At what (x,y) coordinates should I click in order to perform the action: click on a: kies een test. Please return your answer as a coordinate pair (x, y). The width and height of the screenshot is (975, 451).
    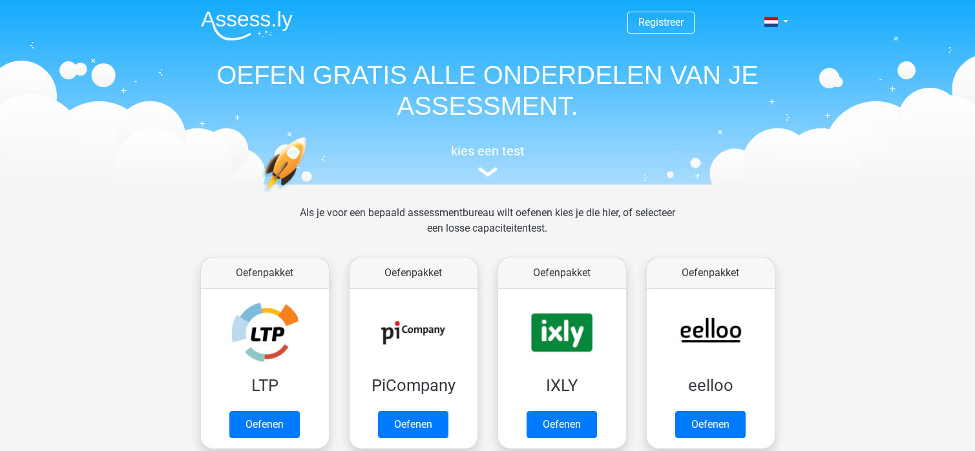
    Looking at the image, I should click on (488, 160).